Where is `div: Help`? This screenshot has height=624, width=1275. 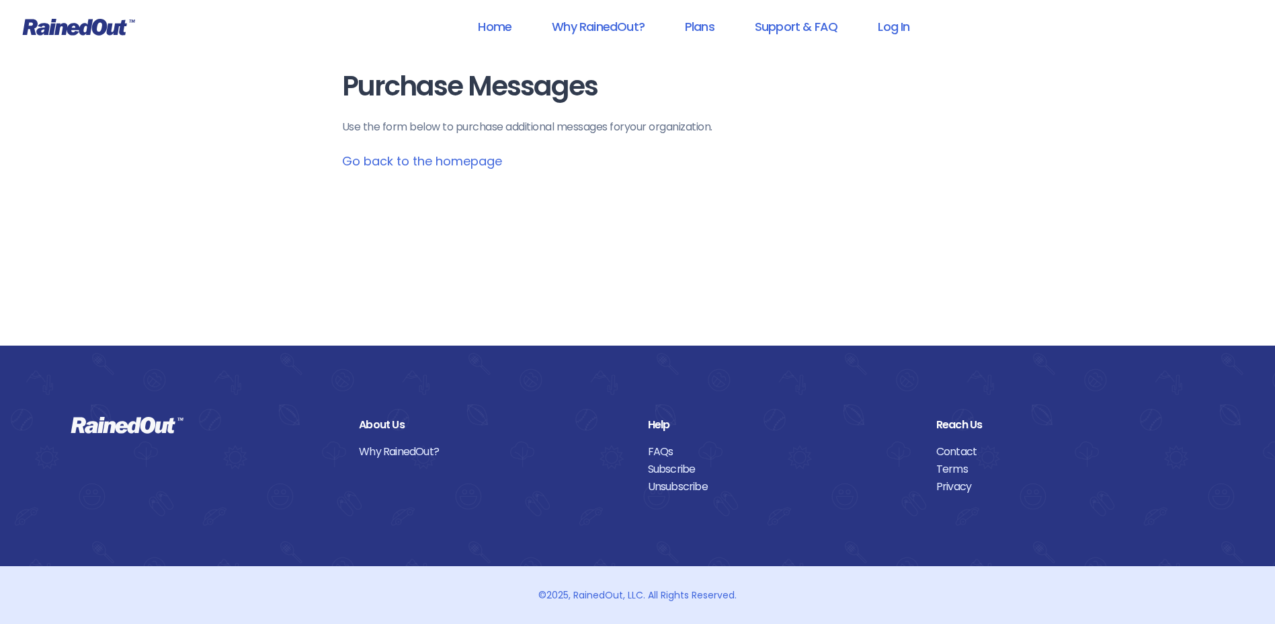
div: Help is located at coordinates (782, 425).